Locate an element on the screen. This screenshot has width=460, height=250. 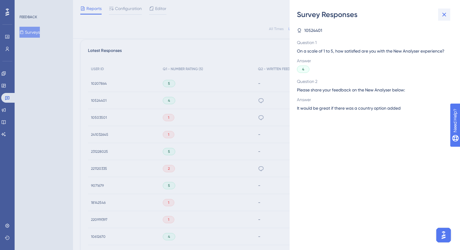
img: launcher-image-alternative-text is located at coordinates (9, 9).